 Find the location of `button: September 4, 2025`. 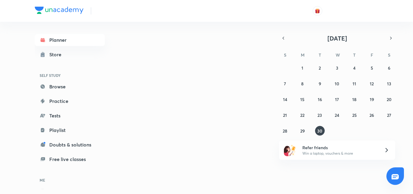

button: September 4, 2025 is located at coordinates (354, 68).